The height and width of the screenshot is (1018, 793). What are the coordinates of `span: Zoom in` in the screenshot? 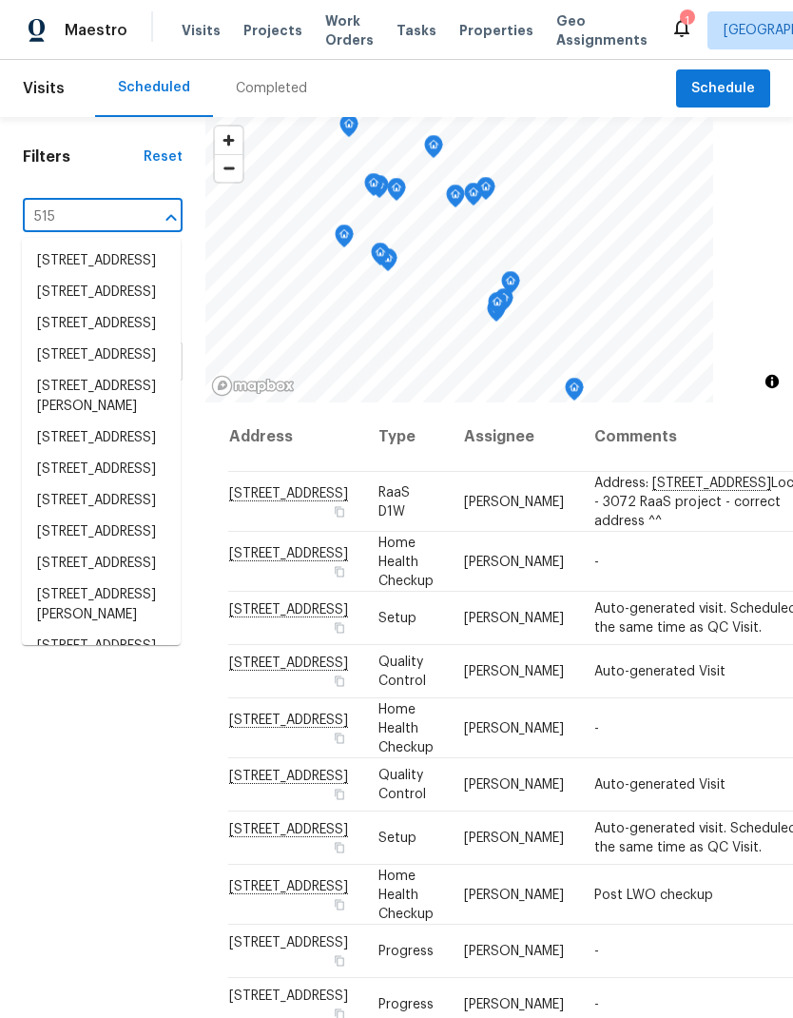 It's located at (228, 140).